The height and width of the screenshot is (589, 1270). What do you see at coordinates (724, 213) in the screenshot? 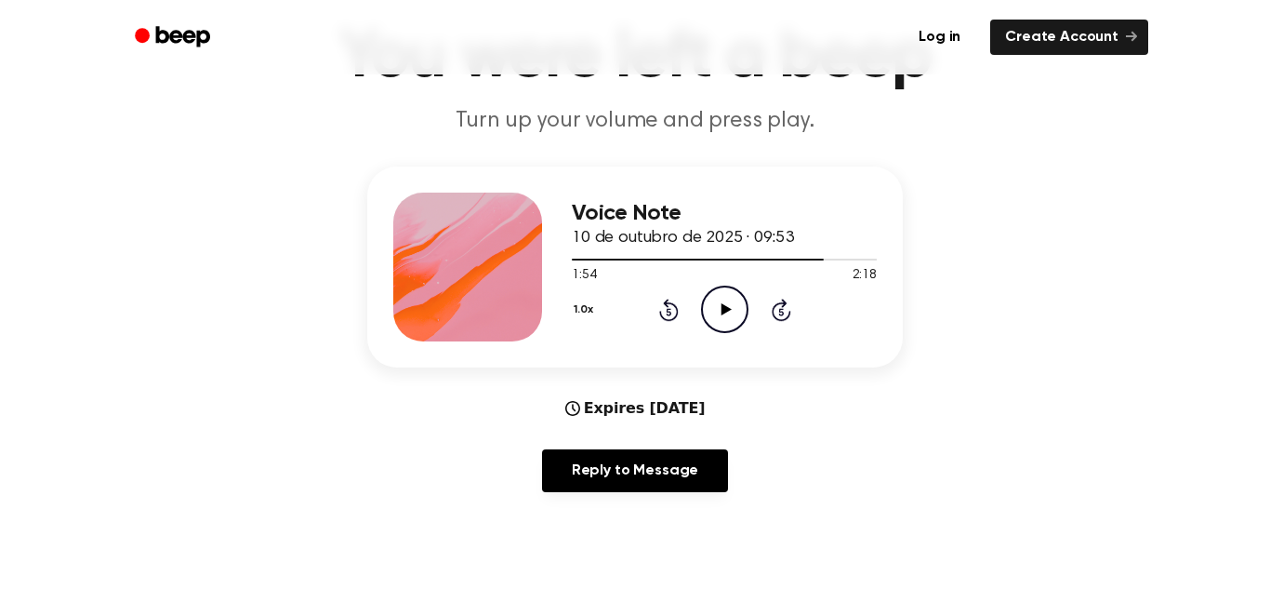
I see `h3: Voice Note` at bounding box center [724, 213].